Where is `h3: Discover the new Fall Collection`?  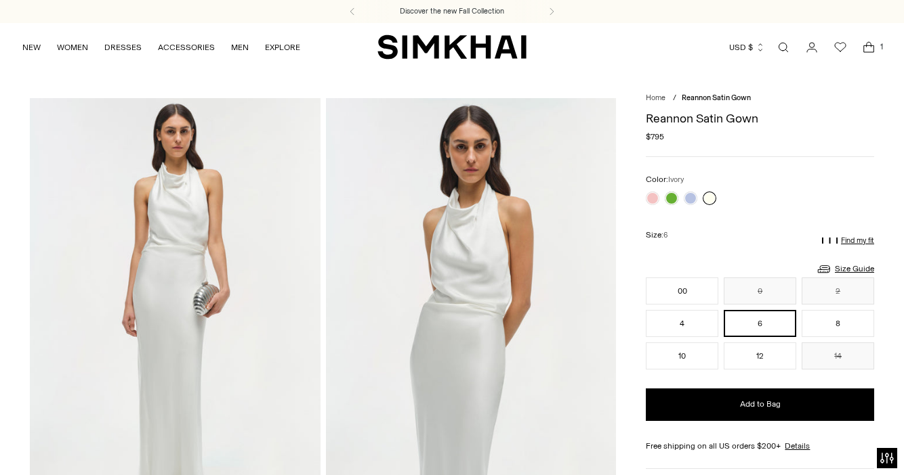
h3: Discover the new Fall Collection is located at coordinates (452, 12).